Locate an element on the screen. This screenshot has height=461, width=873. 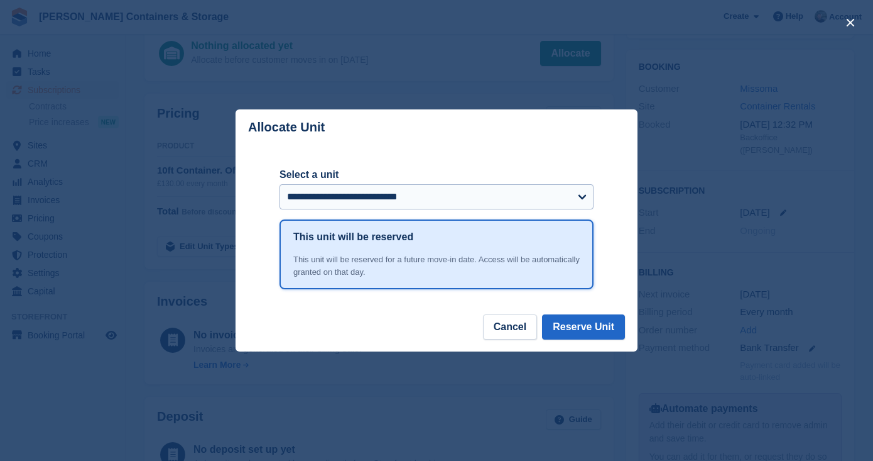
div: This unit will be reserved for a future move-in date. Access will be automatically granted on tha... is located at coordinates (437, 265).